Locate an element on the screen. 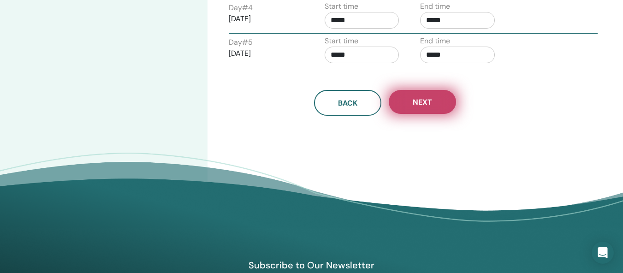  div: Open Intercom Messenger is located at coordinates (603, 253).